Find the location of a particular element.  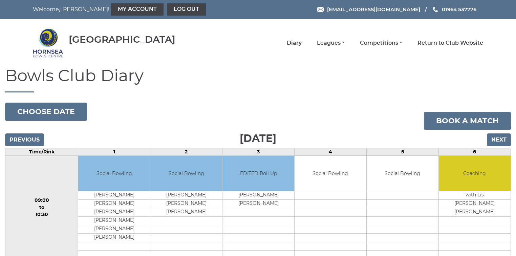

a: My Account is located at coordinates (137, 9).